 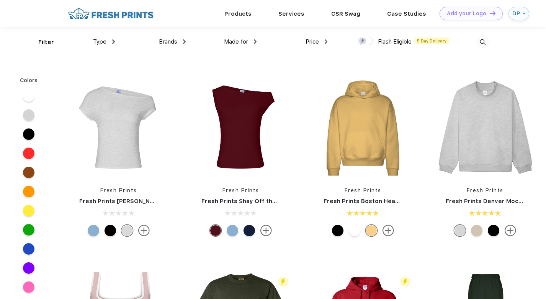 I want to click on div: Burgundy mto, so click(x=216, y=231).